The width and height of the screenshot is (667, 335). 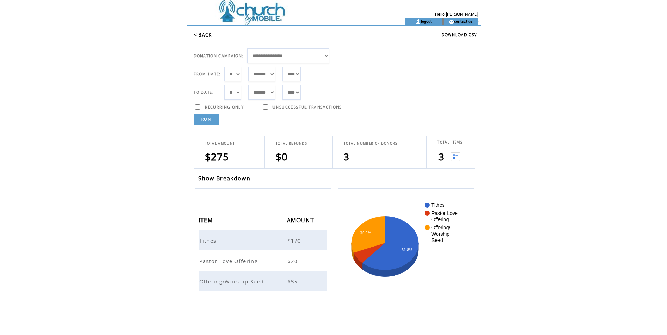 I want to click on svg: A chart., so click(x=405, y=252).